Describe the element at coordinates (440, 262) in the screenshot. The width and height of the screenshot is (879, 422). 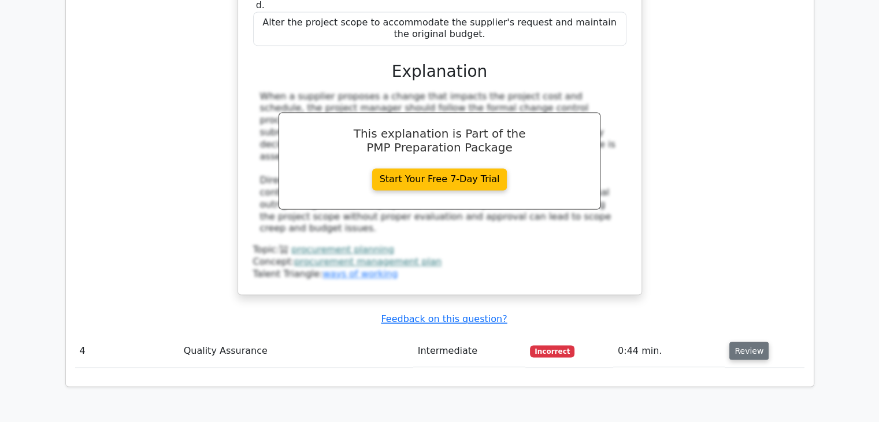
I see `div: Talent Triangle:` at that location.